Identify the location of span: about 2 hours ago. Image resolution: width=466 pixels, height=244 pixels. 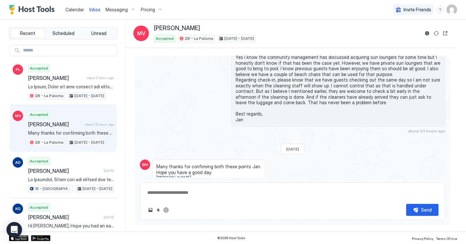
(100, 78).